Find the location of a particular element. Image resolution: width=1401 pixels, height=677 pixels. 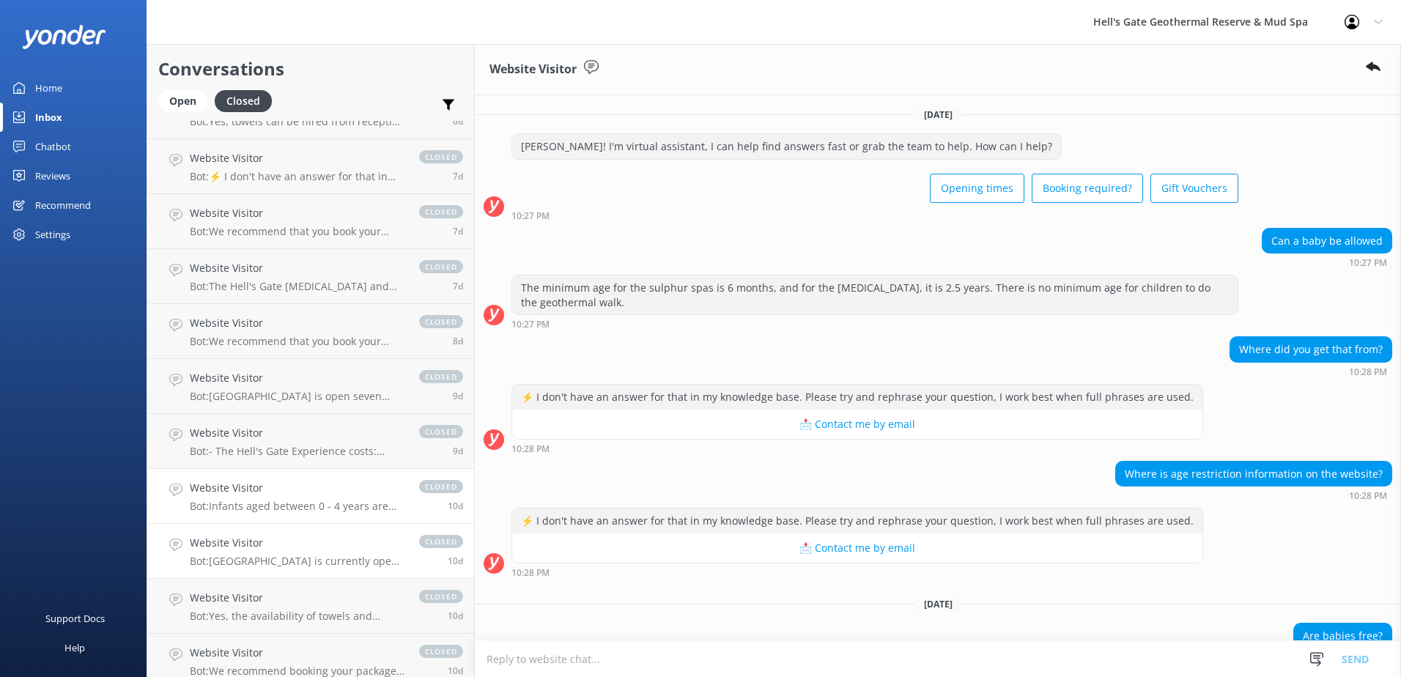

div: Recommend is located at coordinates (63, 205).